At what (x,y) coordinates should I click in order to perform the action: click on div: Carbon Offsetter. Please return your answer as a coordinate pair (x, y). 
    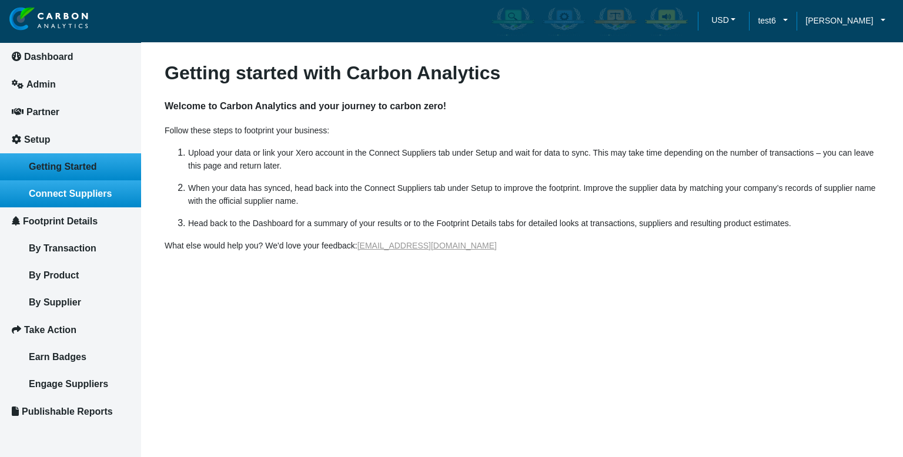
    Looking at the image, I should click on (615, 21).